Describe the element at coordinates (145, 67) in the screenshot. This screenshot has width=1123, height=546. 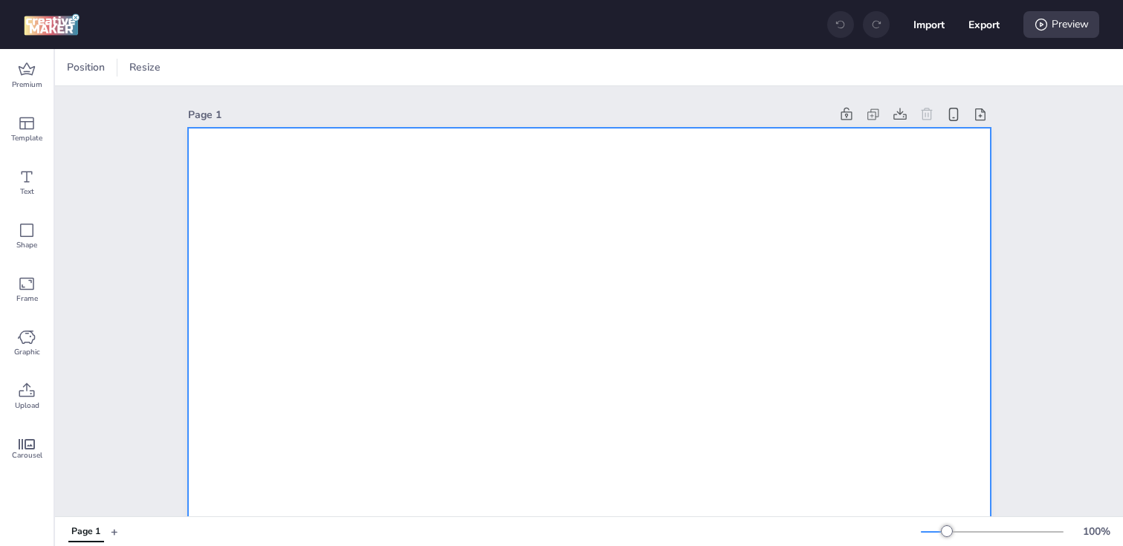
I see `span: Resize` at that location.